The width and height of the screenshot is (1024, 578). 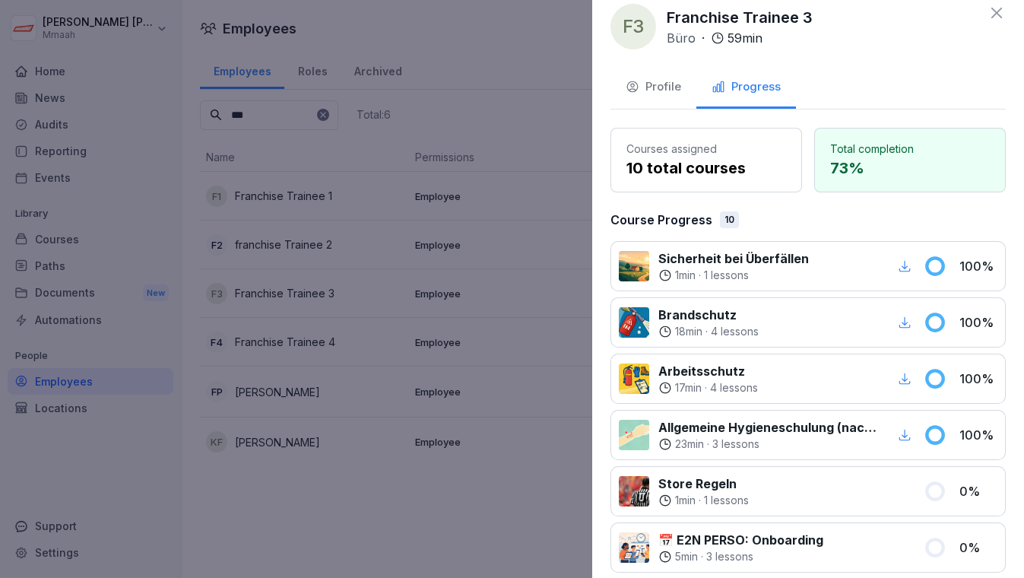 What do you see at coordinates (703, 484) in the screenshot?
I see `p: Store Regeln` at bounding box center [703, 484].